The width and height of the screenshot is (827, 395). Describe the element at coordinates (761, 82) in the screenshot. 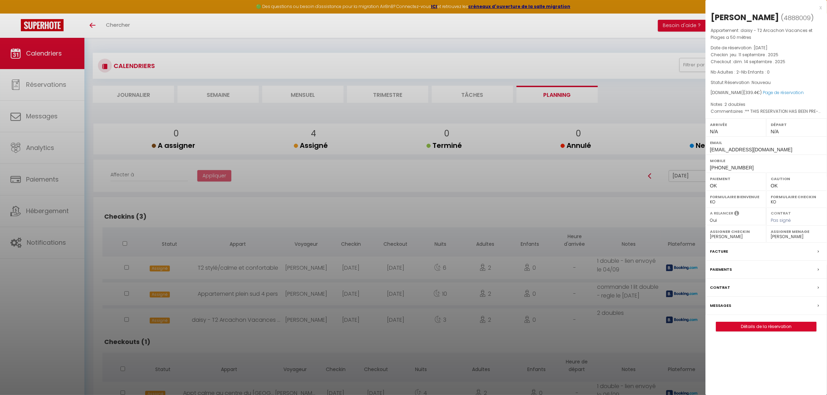

I see `span: Nouveau` at that location.